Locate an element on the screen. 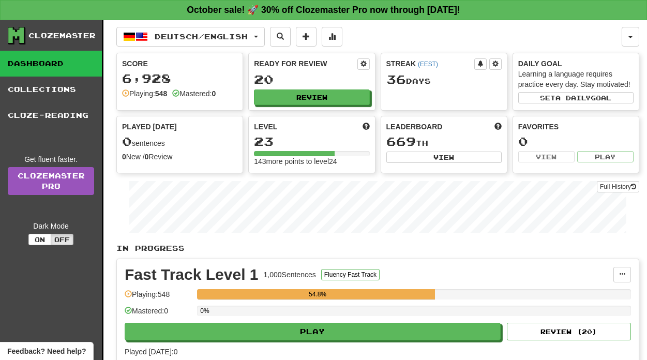  span: Deutsch / English is located at coordinates (201, 36).